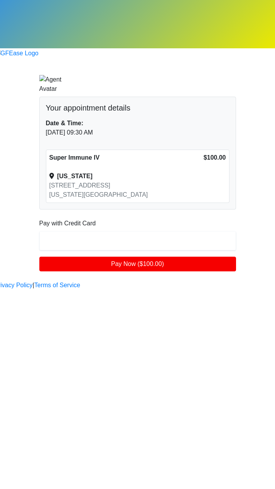 The width and height of the screenshot is (275, 489). Describe the element at coordinates (138, 108) in the screenshot. I see `h5: Your appointment details` at that location.